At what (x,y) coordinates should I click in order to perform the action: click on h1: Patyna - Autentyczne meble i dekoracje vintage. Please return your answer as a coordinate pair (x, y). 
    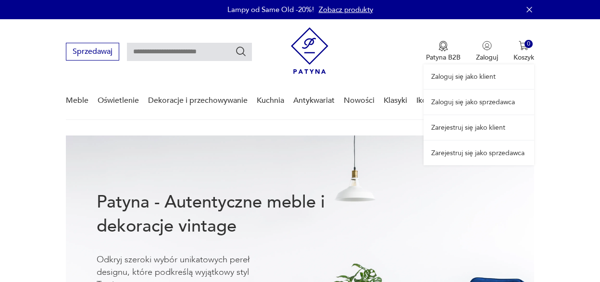
    Looking at the image, I should click on (223, 214).